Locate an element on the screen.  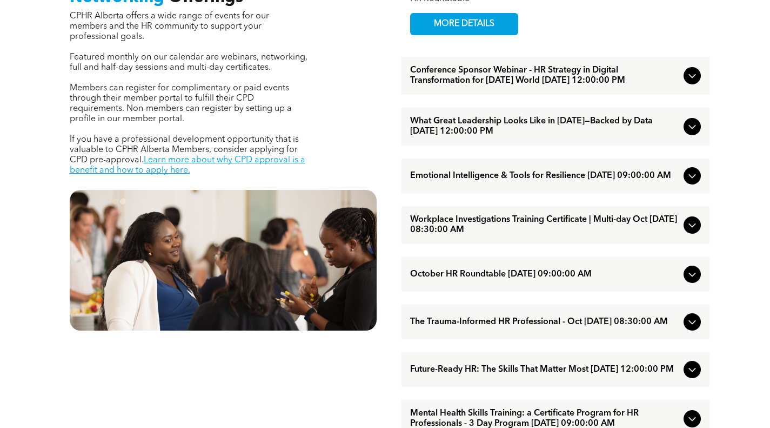
span: CPHR Alberta offers a wide range of events for our members and the HR community to support your p... is located at coordinates (169, 26).